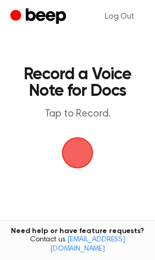 Image resolution: width=155 pixels, height=260 pixels. I want to click on a: Beep, so click(39, 17).